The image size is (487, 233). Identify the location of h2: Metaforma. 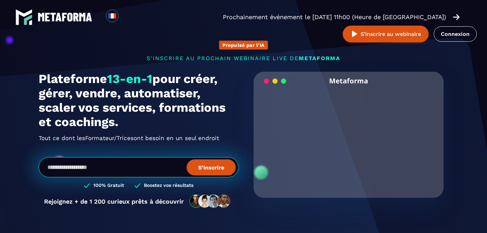
(349, 81).